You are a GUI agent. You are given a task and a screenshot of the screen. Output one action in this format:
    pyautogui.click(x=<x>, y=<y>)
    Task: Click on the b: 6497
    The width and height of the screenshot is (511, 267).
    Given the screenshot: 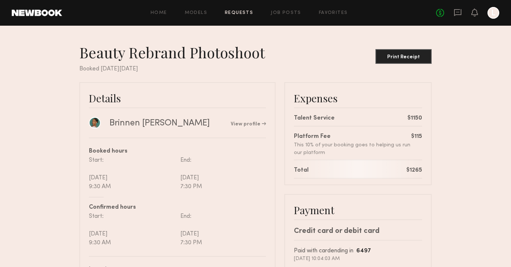 What is the action you would take?
    pyautogui.click(x=364, y=251)
    